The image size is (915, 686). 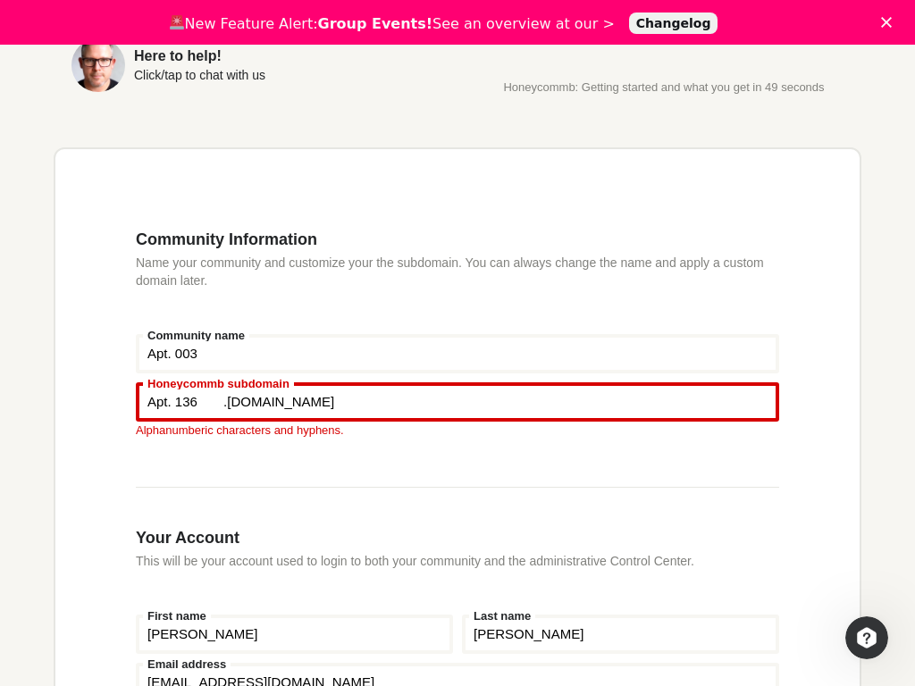 What do you see at coordinates (458, 538) in the screenshot?
I see `h3: Your Account` at bounding box center [458, 538].